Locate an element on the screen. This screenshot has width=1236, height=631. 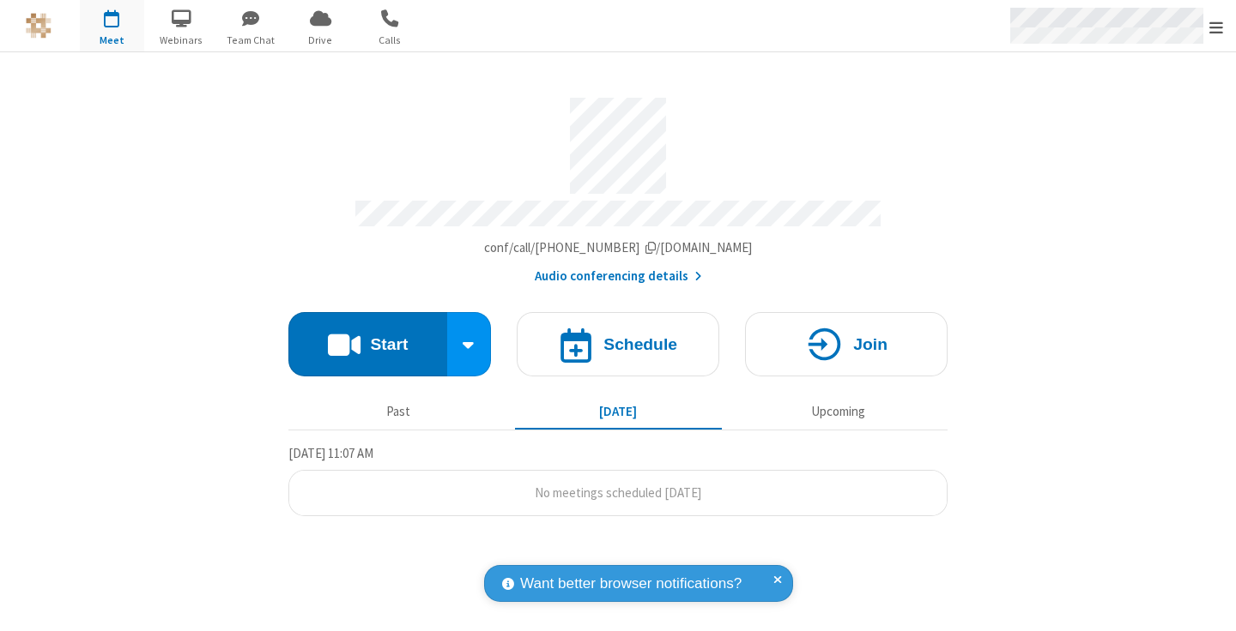
span: Want better browser notifications? is located at coordinates (631, 584).